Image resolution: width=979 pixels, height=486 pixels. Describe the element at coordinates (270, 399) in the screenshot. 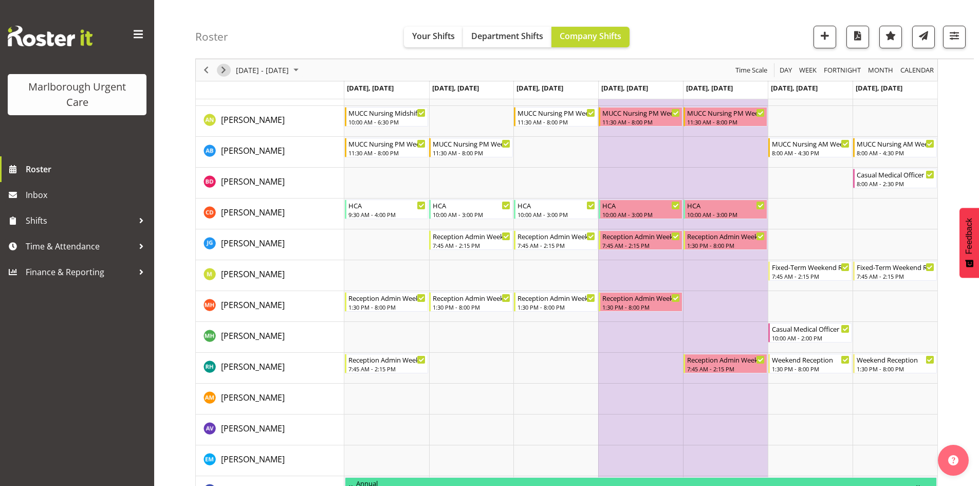

I see `td: Alexandra Madigan resource` at that location.